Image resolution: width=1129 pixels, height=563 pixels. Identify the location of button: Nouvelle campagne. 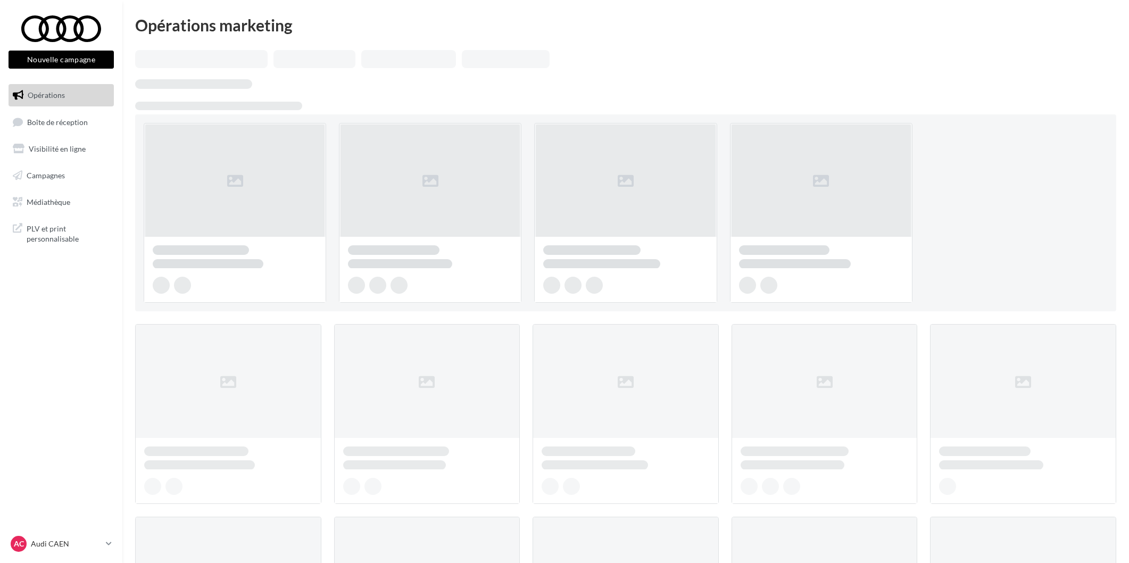
(61, 60).